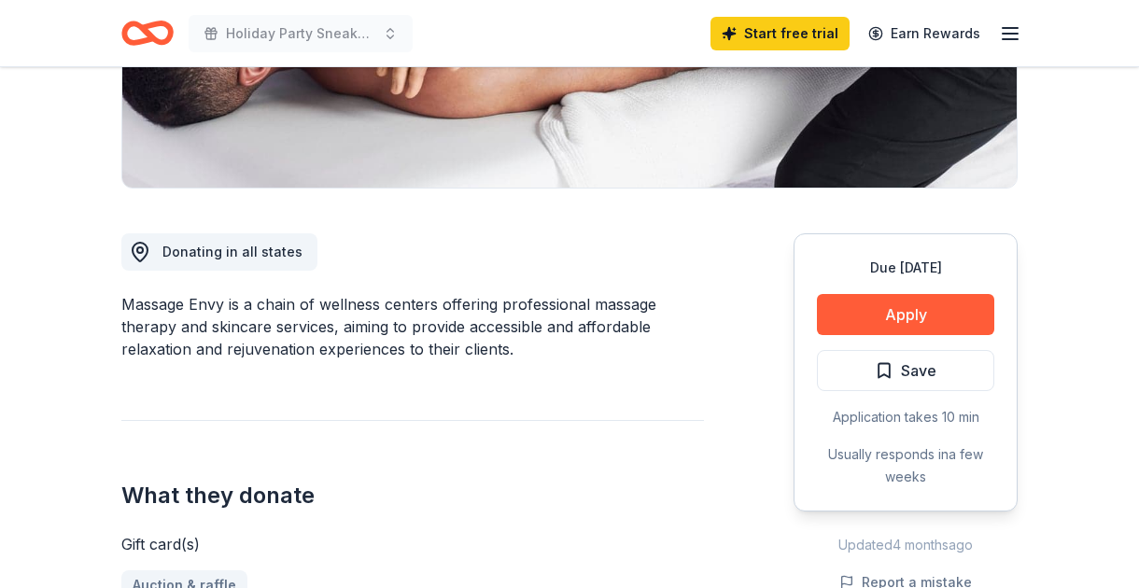  What do you see at coordinates (906, 315) in the screenshot?
I see `button: Apply` at bounding box center [906, 315].